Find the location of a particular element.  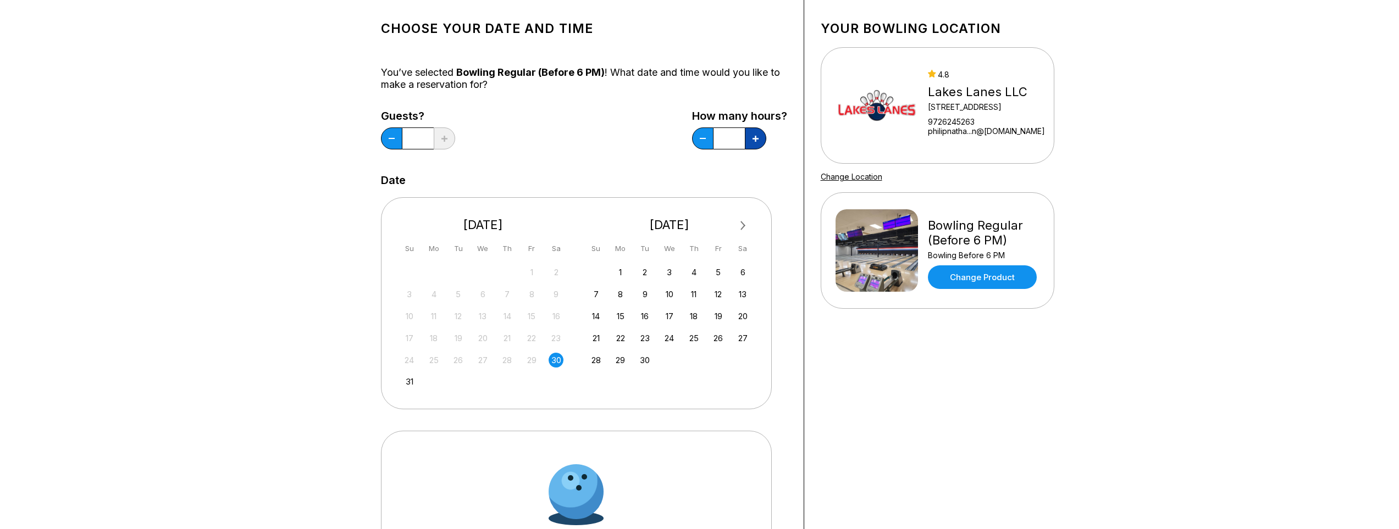

div: Choose Tuesday, September 30th, 2025 is located at coordinates (645, 360).